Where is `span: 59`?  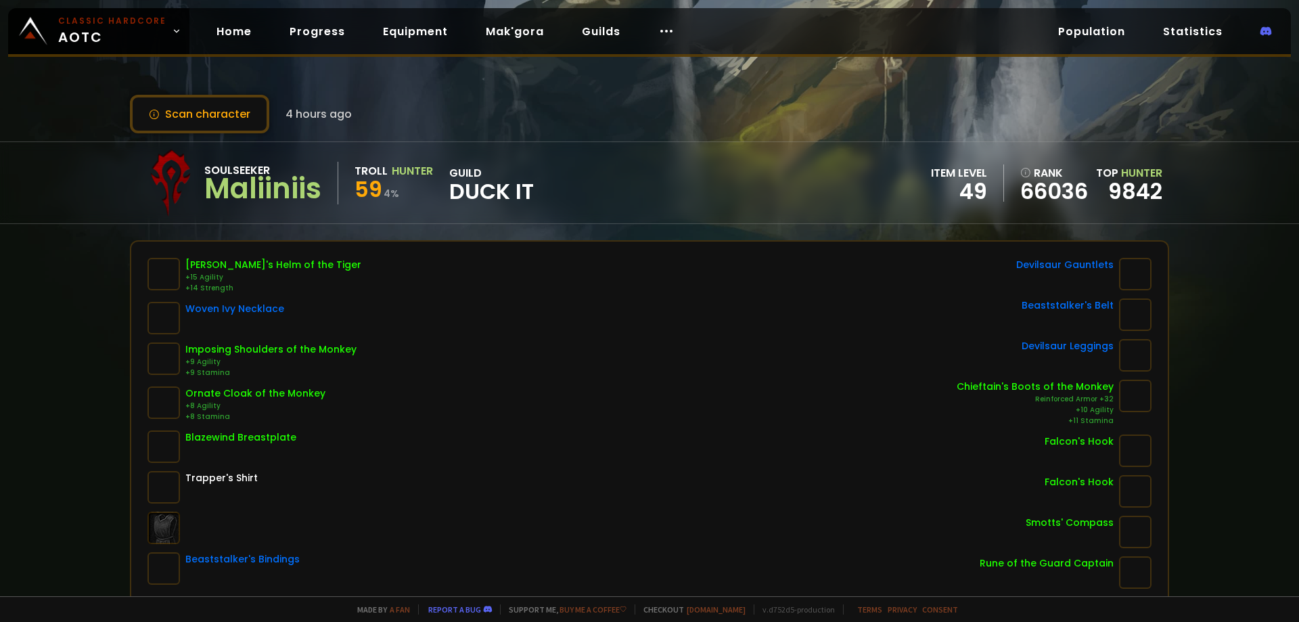 span: 59 is located at coordinates (368, 189).